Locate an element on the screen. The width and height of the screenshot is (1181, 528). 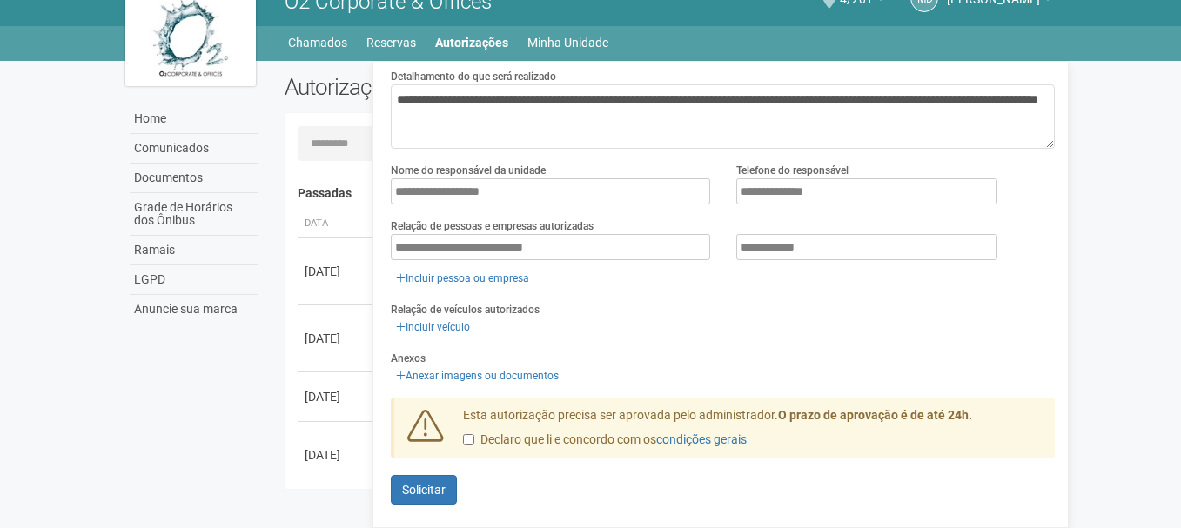
a: LGPD is located at coordinates (194, 280).